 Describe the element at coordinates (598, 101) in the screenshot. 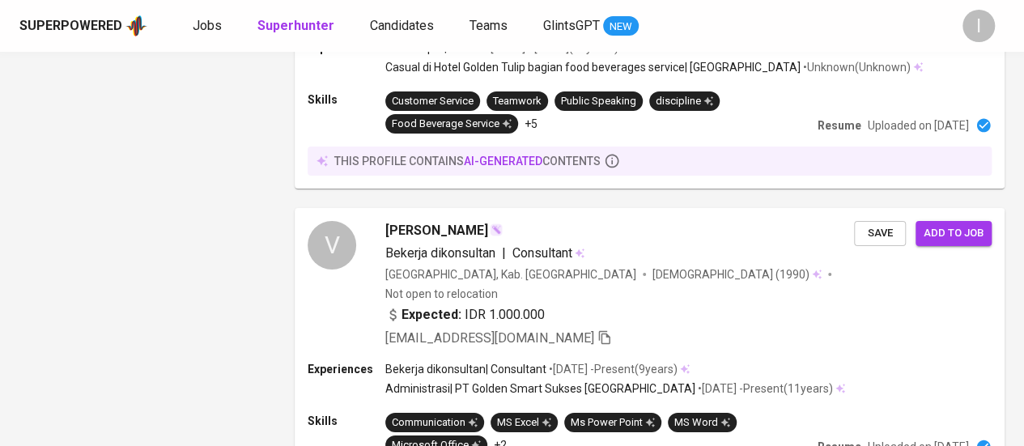

I see `div: Public Speaking` at that location.